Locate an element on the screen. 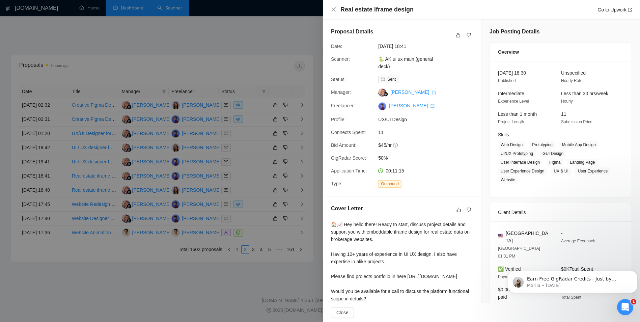 The height and width of the screenshot is (322, 640). span: Submission Price is located at coordinates (577, 122).